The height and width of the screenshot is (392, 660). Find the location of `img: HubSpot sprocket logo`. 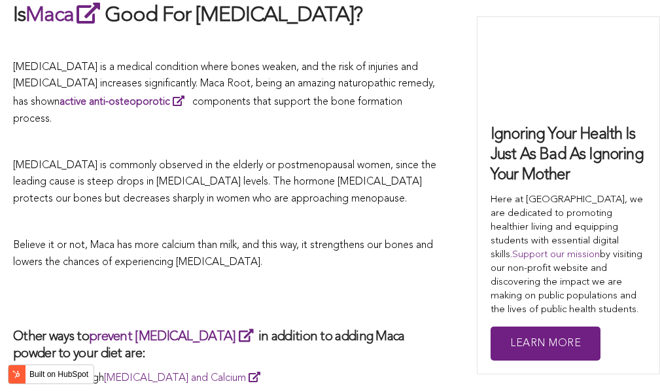

img: HubSpot sprocket logo is located at coordinates (16, 374).